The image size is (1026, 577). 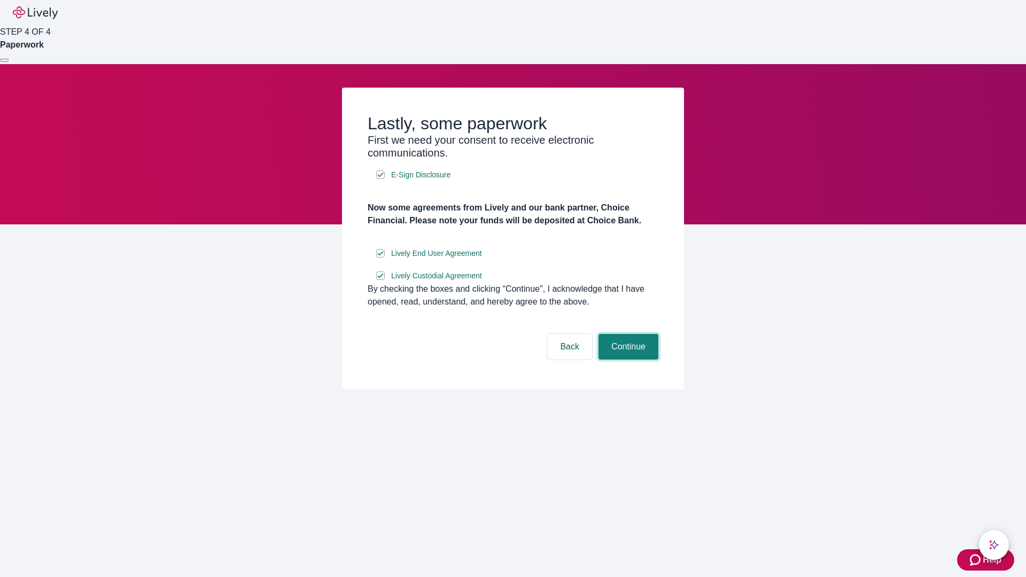 I want to click on svg: Lively AI Assistant, so click(x=994, y=545).